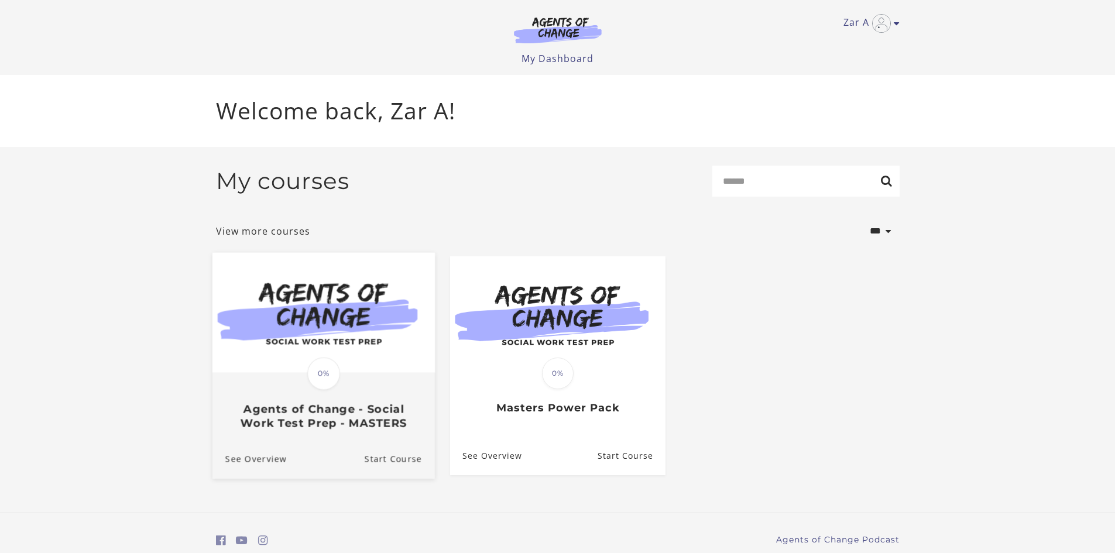 The height and width of the screenshot is (553, 1115). Describe the element at coordinates (221, 540) in the screenshot. I see `a: https://www.facebook.com/groups/aswbtestprep (Open in a new window)` at that location.